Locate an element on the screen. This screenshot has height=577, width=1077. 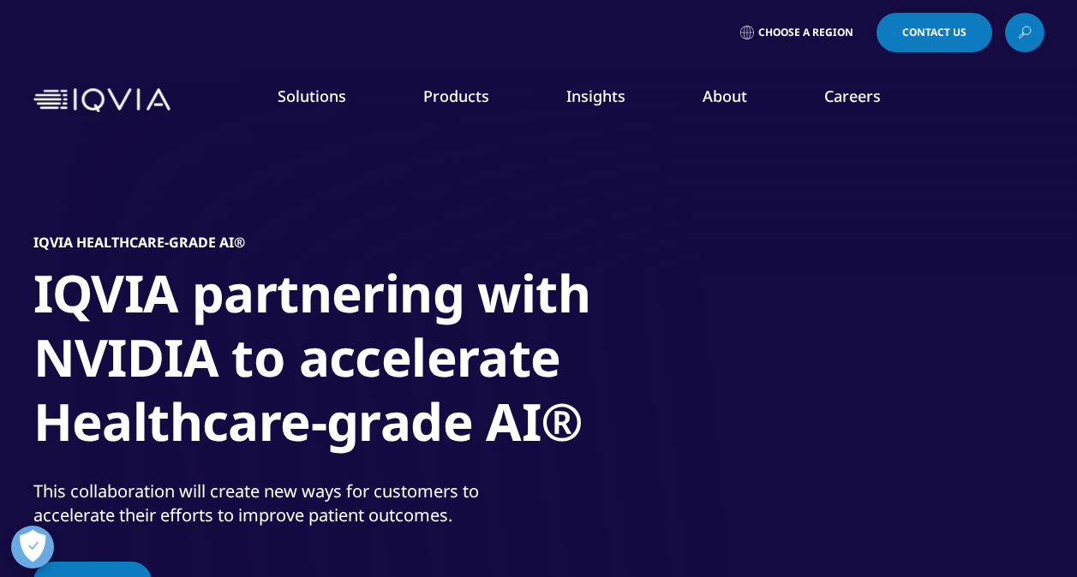
a: Solutions is located at coordinates (312, 96).